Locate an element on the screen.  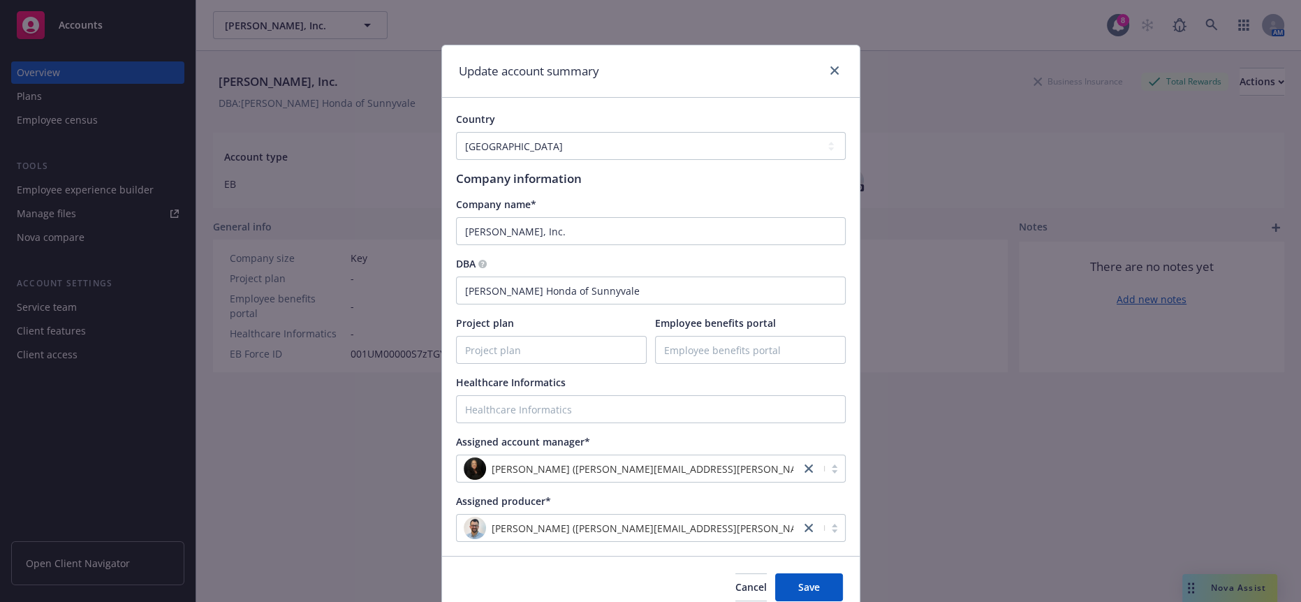
input: Project plan is located at coordinates (551, 350).